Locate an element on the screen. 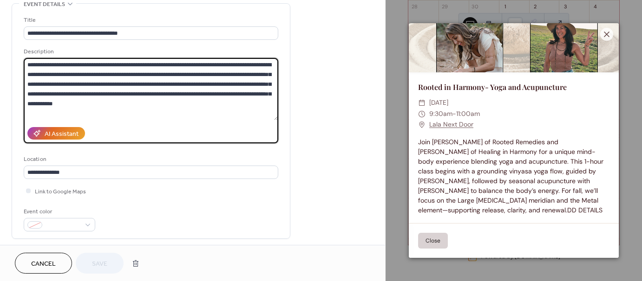 The image size is (642, 281). div: Rooted in Harmony- Yoga and Acupuncture is located at coordinates (513, 87).